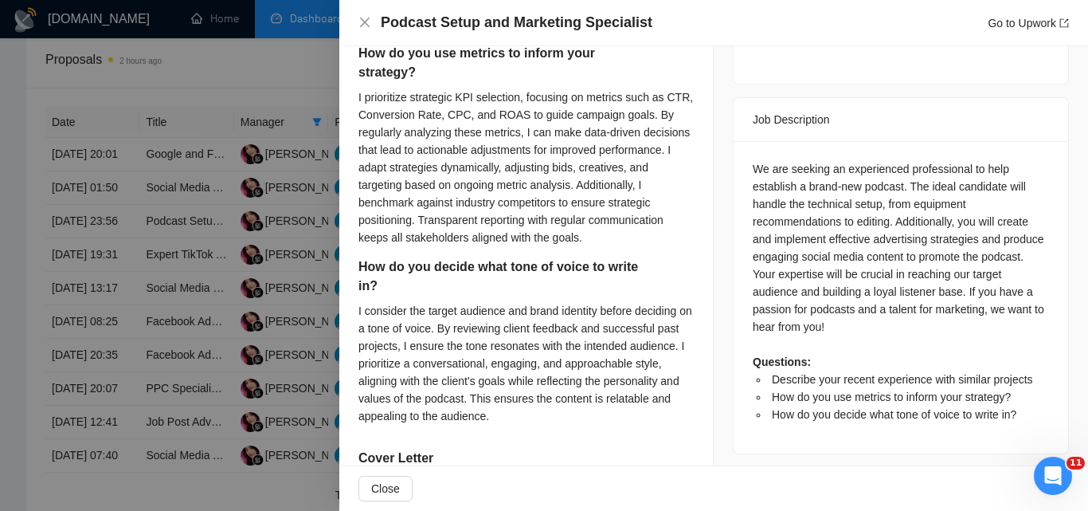 Image resolution: width=1088 pixels, height=511 pixels. I want to click on span: close, so click(365, 22).